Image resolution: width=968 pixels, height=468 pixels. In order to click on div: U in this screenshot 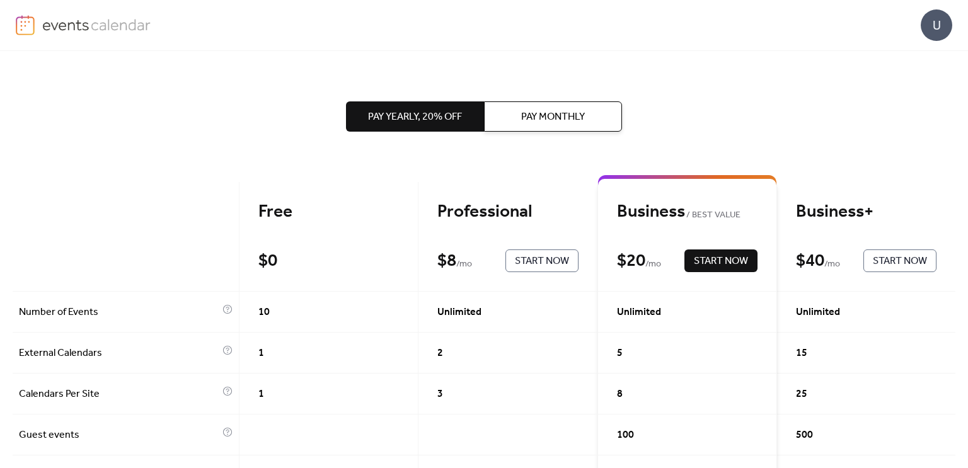, I will do `click(936, 25)`.